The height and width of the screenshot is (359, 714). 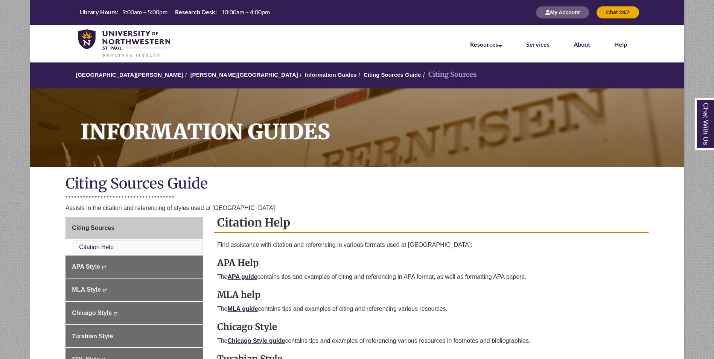 What do you see at coordinates (134, 337) in the screenshot?
I see `a: Turabian Style` at bounding box center [134, 337].